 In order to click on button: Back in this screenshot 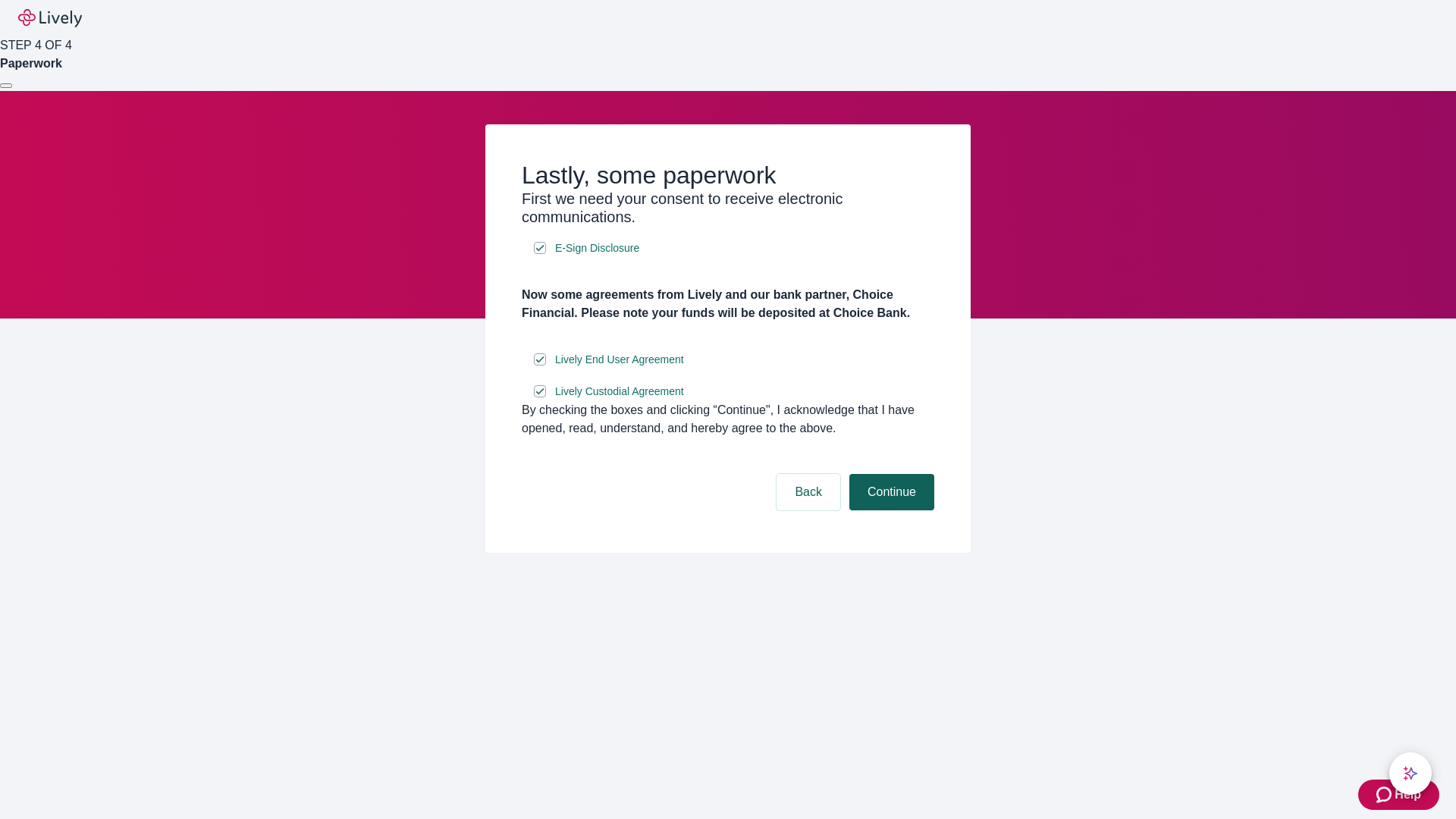, I will do `click(809, 492)`.